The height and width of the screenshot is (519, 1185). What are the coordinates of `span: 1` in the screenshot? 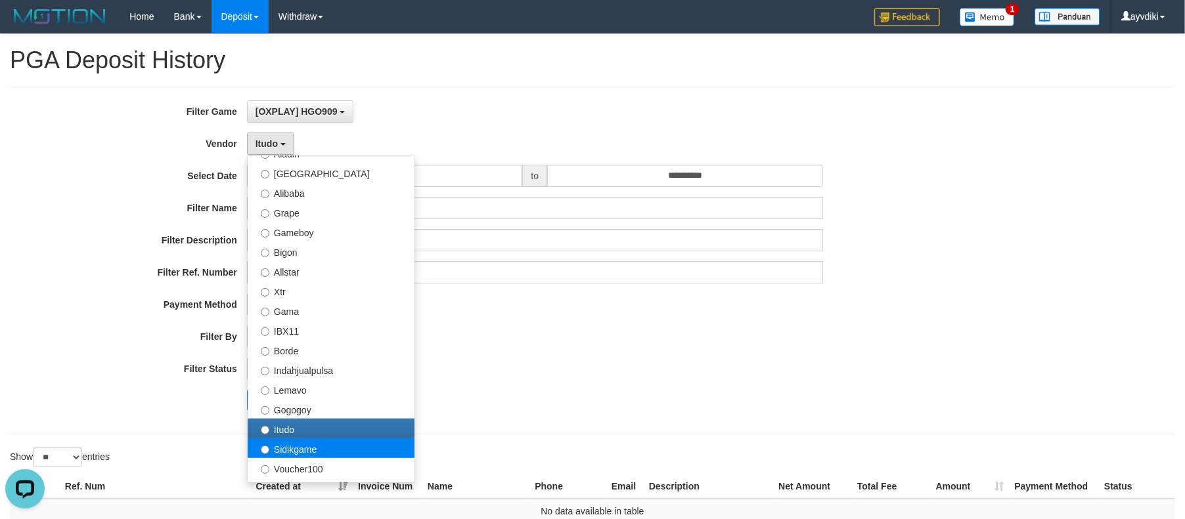 It's located at (1012, 9).